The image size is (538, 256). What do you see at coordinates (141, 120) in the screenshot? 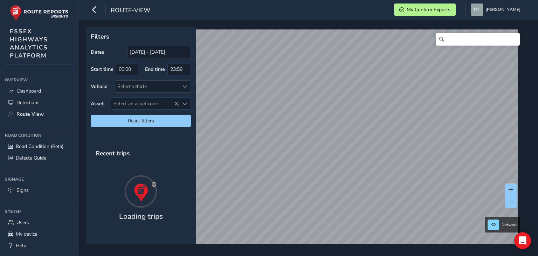
I see `button: Reset filters` at bounding box center [141, 120].